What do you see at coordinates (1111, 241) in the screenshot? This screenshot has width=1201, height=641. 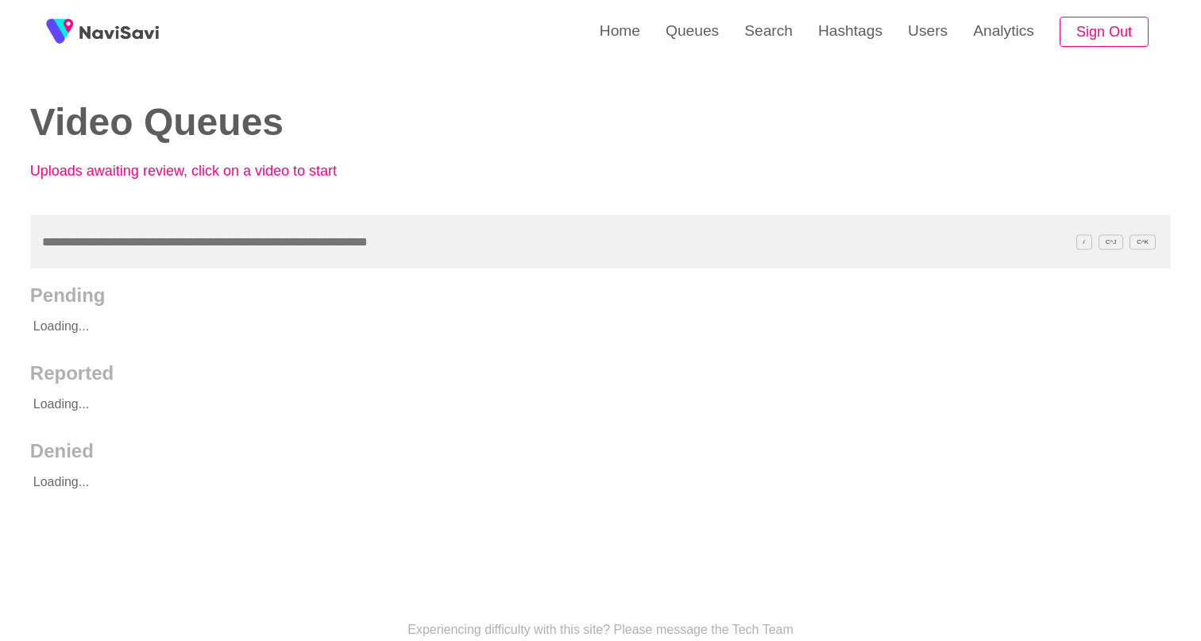 I see `span: C^J` at bounding box center [1111, 241].